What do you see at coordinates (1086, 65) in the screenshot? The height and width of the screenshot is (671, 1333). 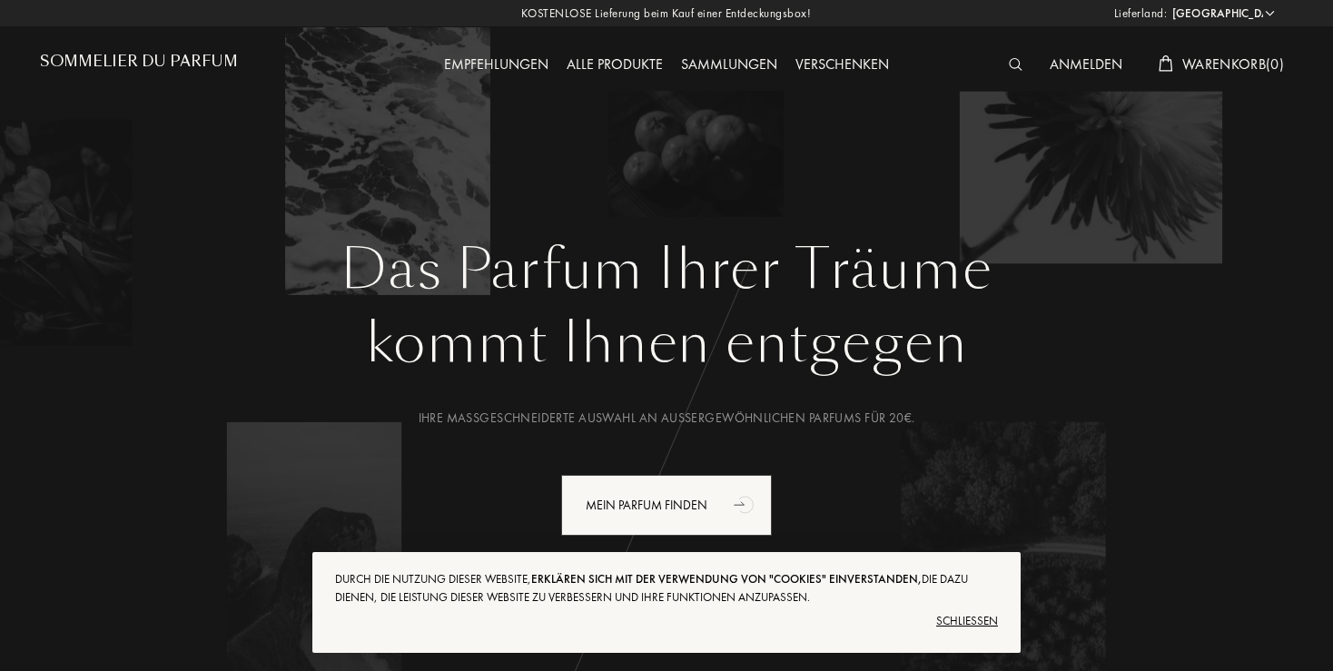 I see `div: Anmelden` at bounding box center [1086, 65].